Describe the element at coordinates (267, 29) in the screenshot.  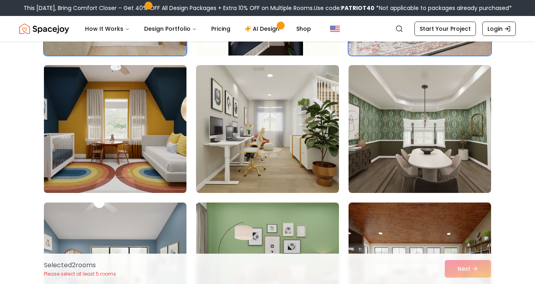
I see `nav: Global` at that location.